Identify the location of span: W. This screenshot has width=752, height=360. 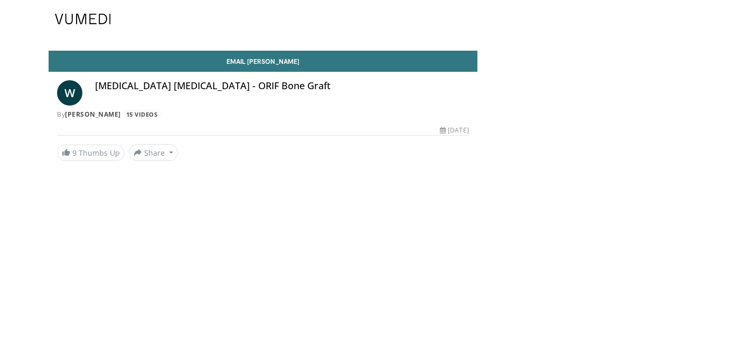
(70, 93).